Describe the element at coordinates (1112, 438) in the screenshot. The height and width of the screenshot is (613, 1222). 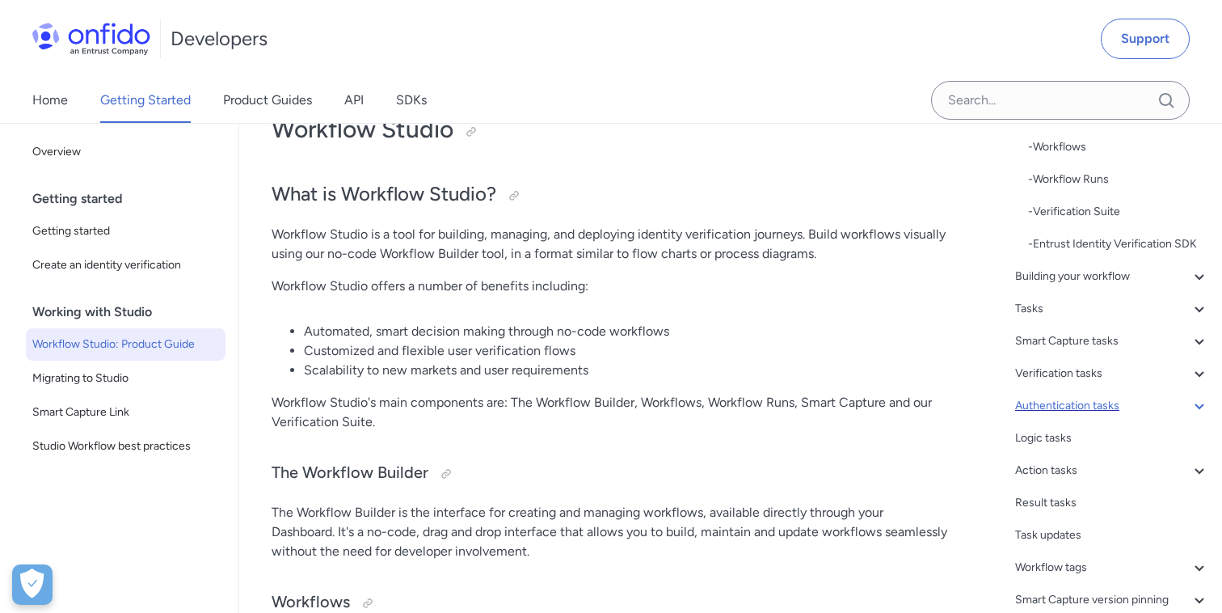
I see `a: Logic tasks` at that location.